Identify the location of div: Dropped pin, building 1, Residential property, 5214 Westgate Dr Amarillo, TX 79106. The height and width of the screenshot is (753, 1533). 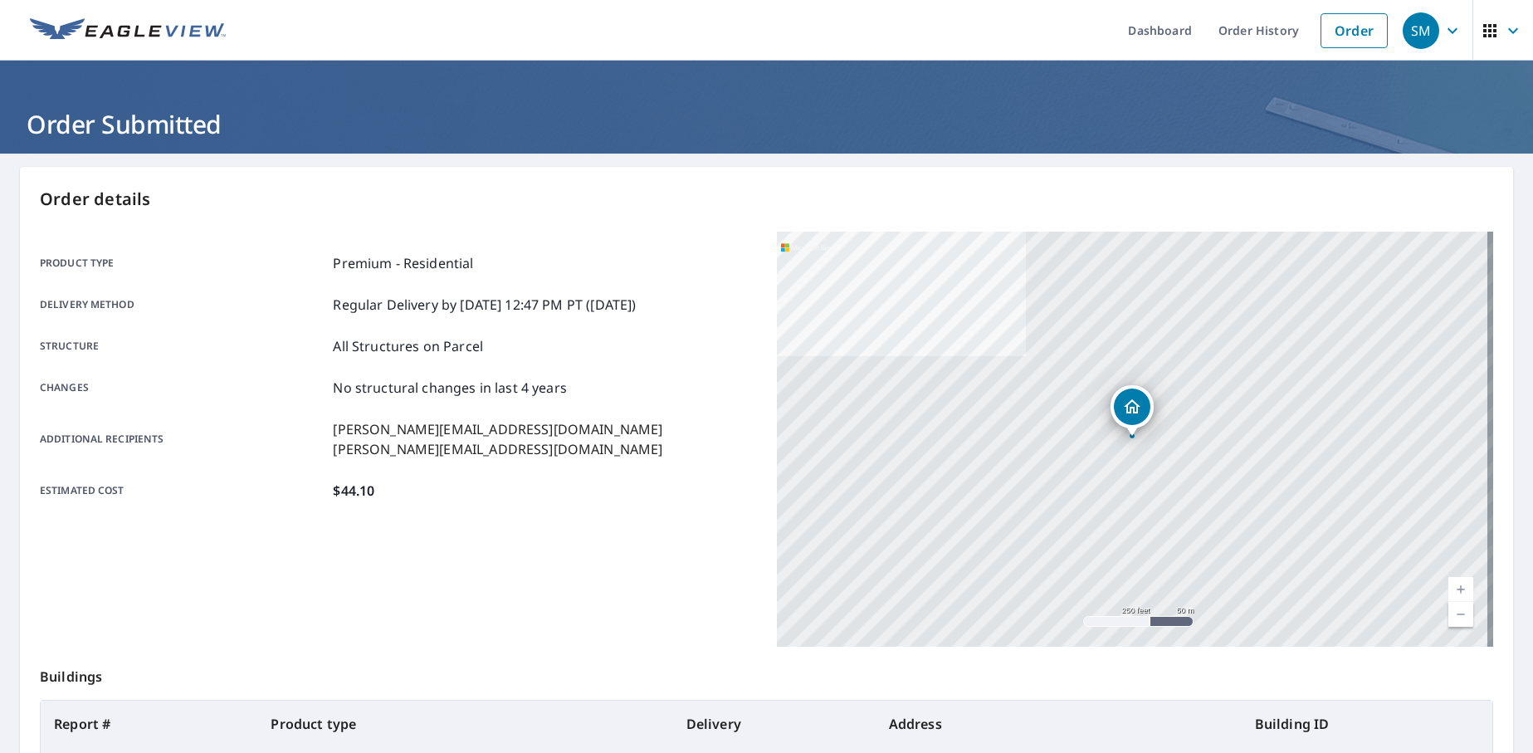
(1132, 411).